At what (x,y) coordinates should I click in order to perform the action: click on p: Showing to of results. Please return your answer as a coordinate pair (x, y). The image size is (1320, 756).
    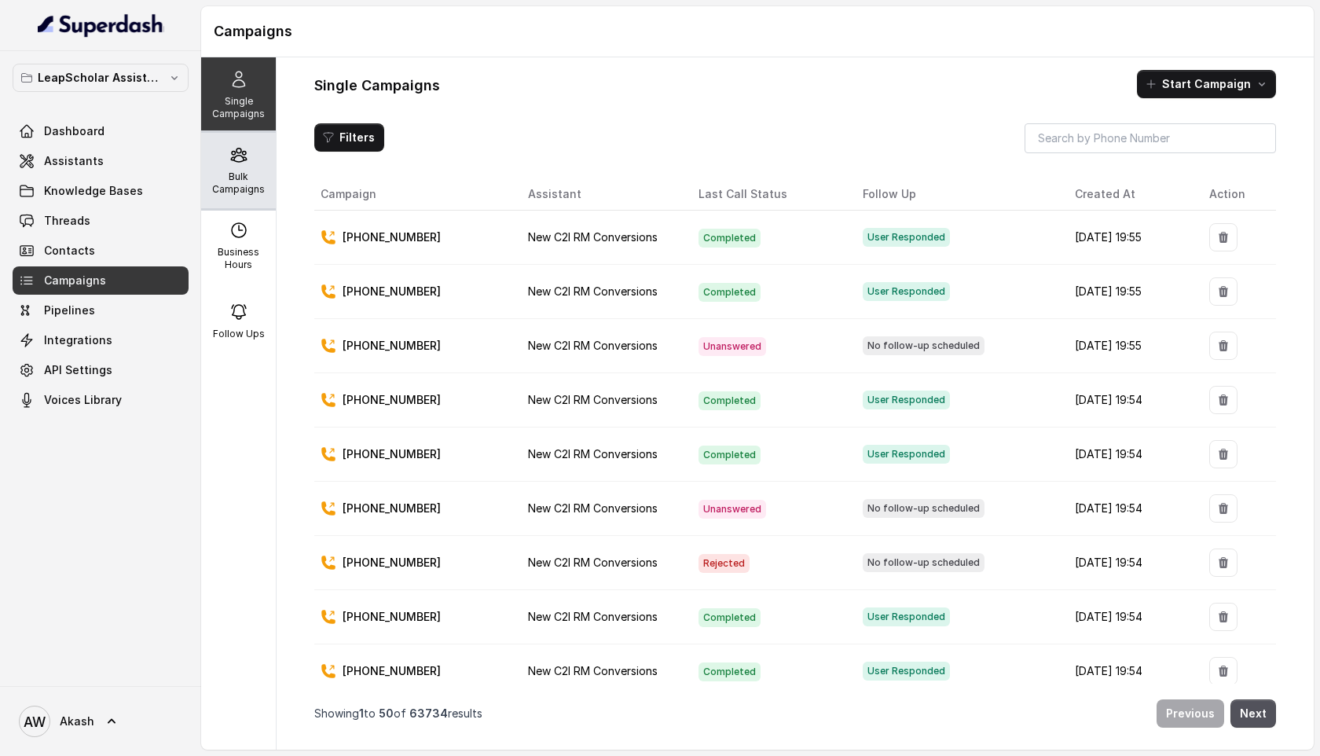
    Looking at the image, I should click on (398, 713).